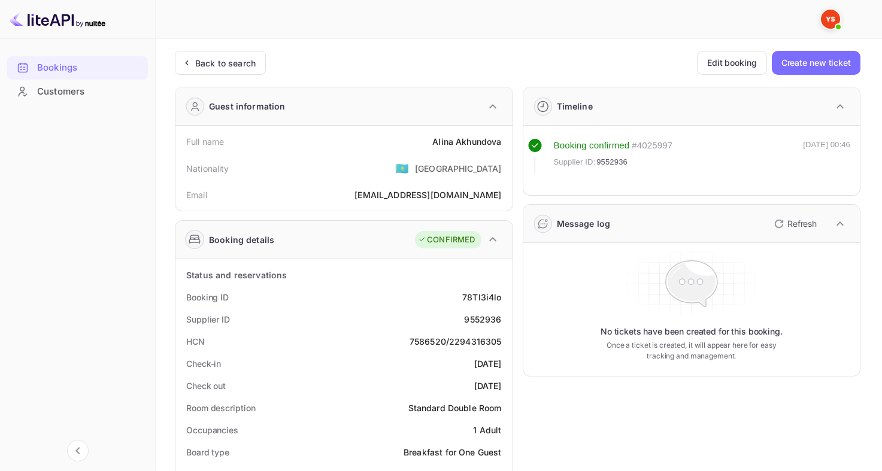 The image size is (882, 471). What do you see at coordinates (206, 386) in the screenshot?
I see `div: Check out` at bounding box center [206, 386].